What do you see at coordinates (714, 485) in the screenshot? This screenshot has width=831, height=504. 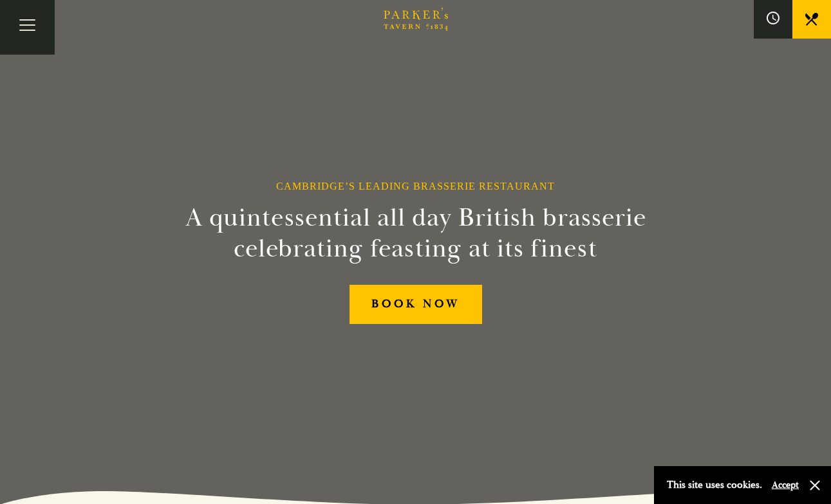 I see `p: This site uses cookies.` at bounding box center [714, 485].